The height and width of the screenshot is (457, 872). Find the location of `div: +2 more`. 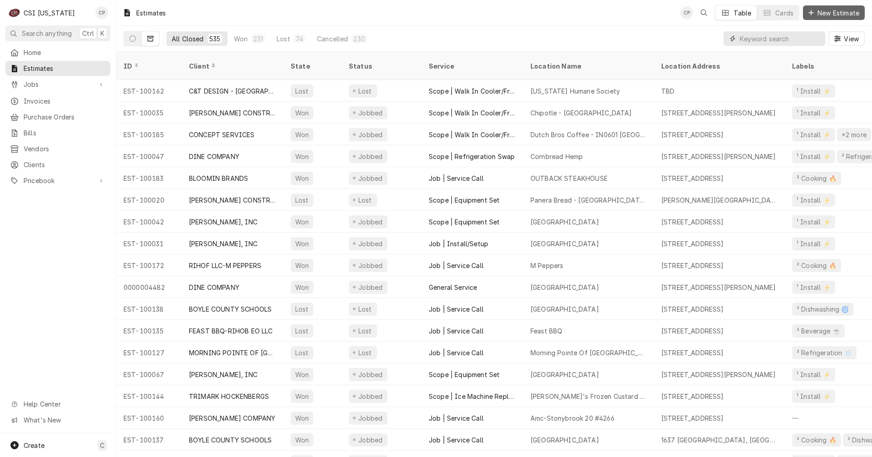

div: +2 more is located at coordinates (854, 134).